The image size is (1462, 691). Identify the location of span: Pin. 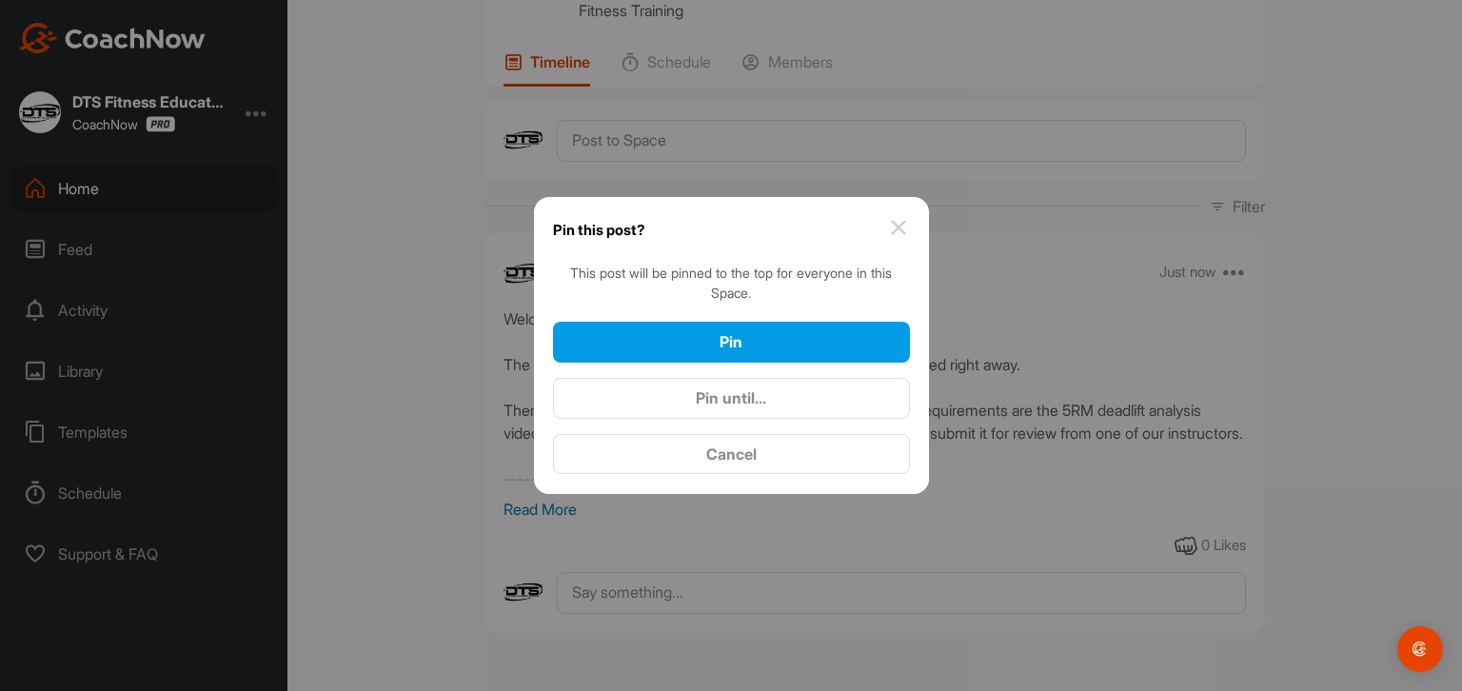
(731, 342).